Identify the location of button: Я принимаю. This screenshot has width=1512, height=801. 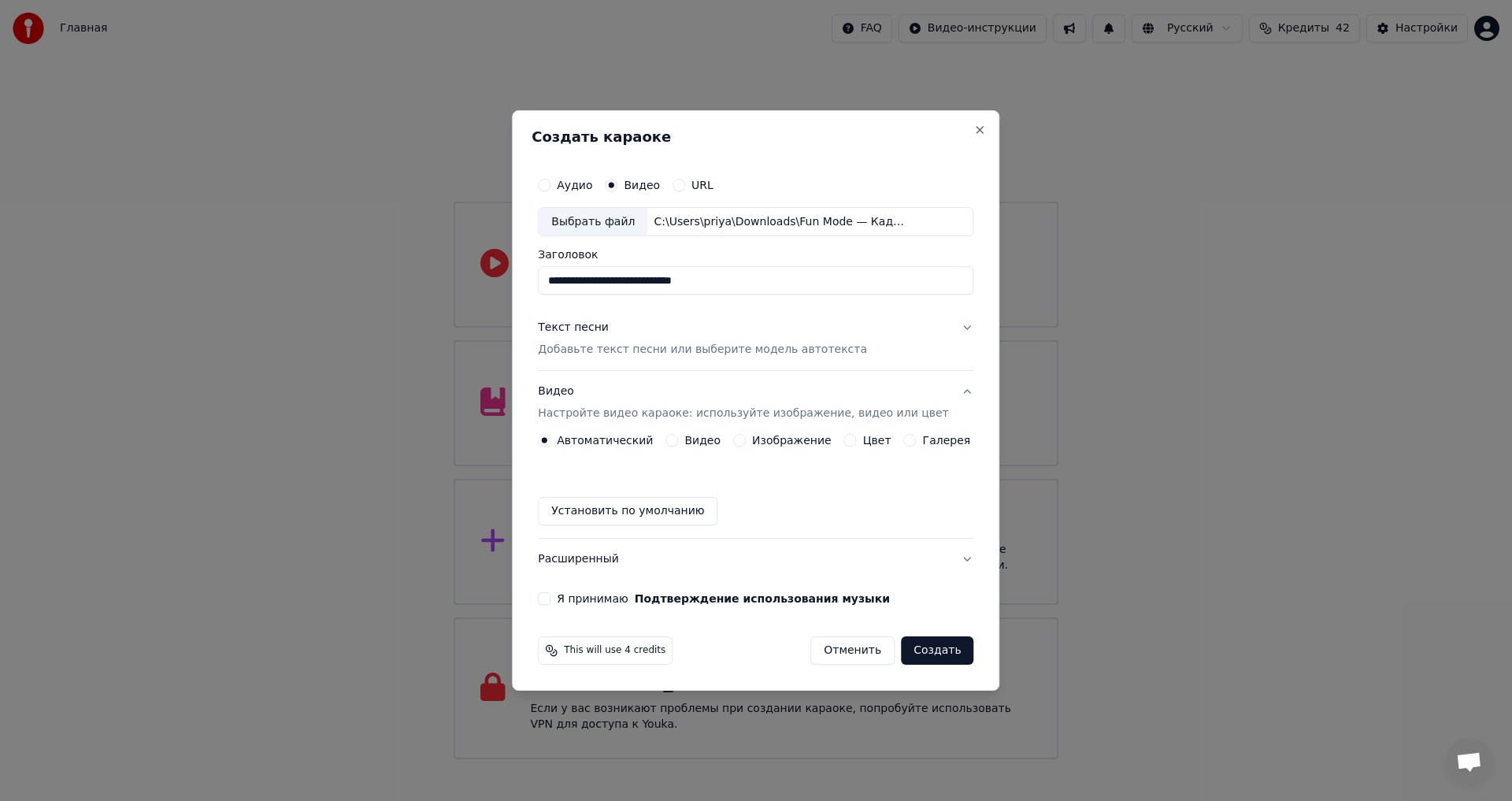
(762, 599).